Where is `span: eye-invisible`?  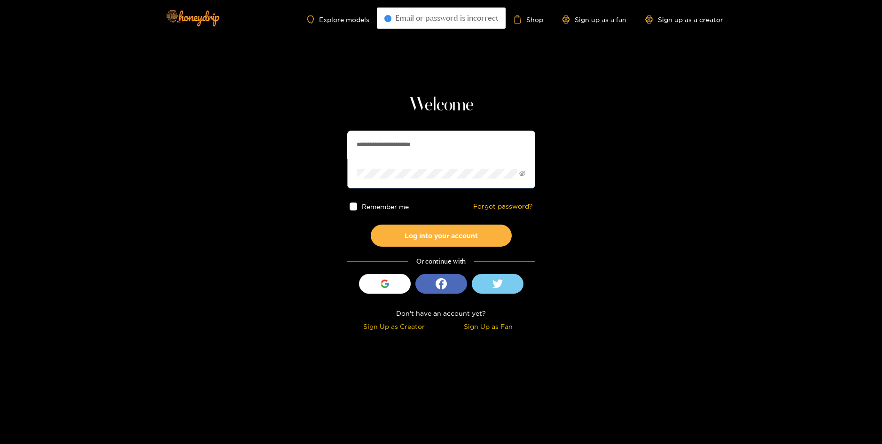 span: eye-invisible is located at coordinates (522, 173).